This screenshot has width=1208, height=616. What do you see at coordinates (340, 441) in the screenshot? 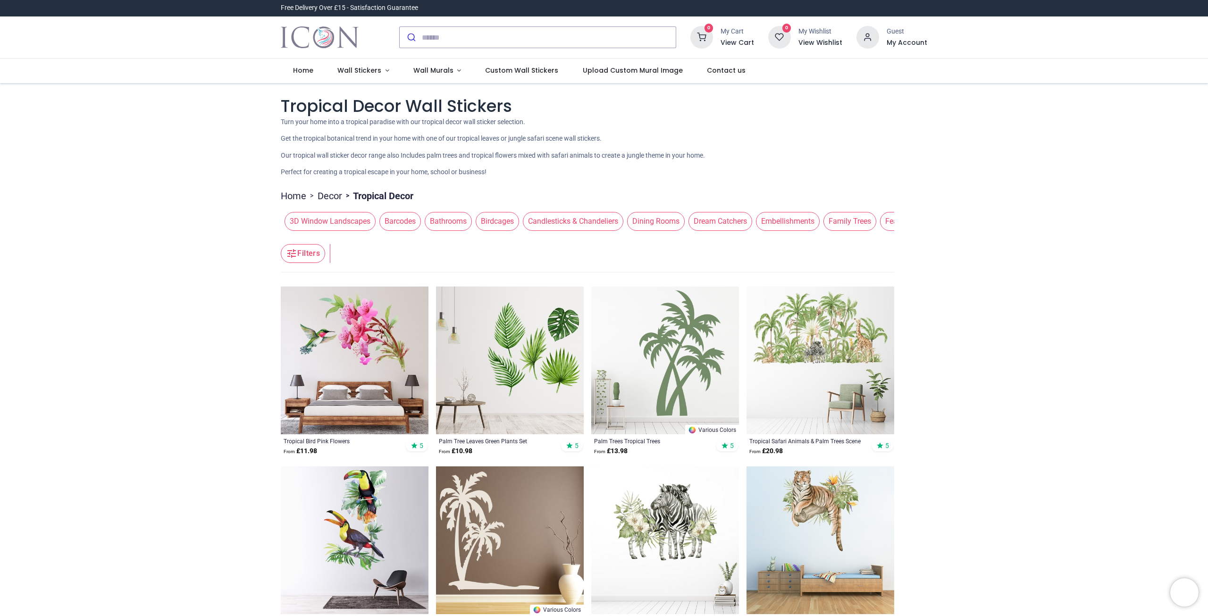
I see `div: Tropical Bird Pink Flowers` at bounding box center [340, 441].